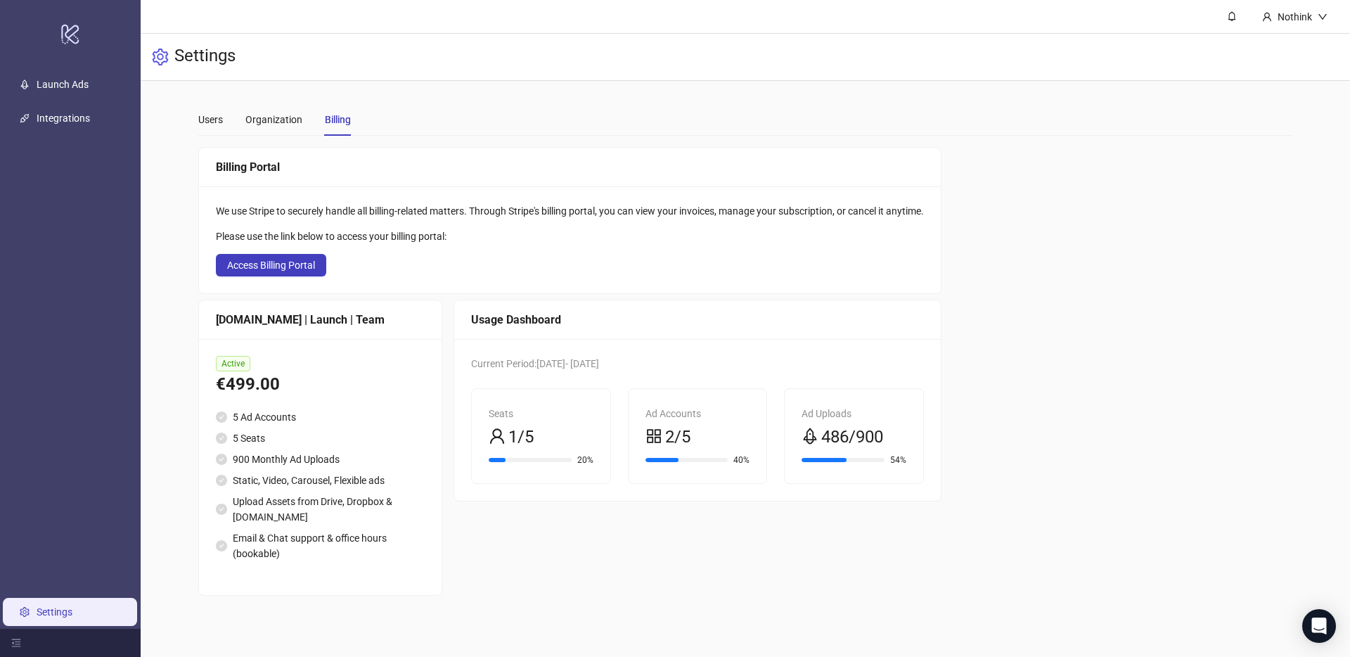 This screenshot has width=1350, height=657. Describe the element at coordinates (1319, 626) in the screenshot. I see `div: Open Intercom Messenger` at that location.